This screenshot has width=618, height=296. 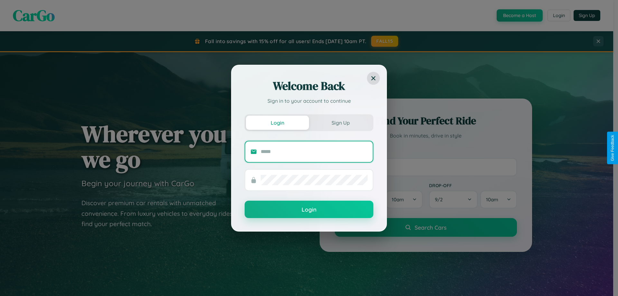 I want to click on button: Sign Up, so click(x=341, y=123).